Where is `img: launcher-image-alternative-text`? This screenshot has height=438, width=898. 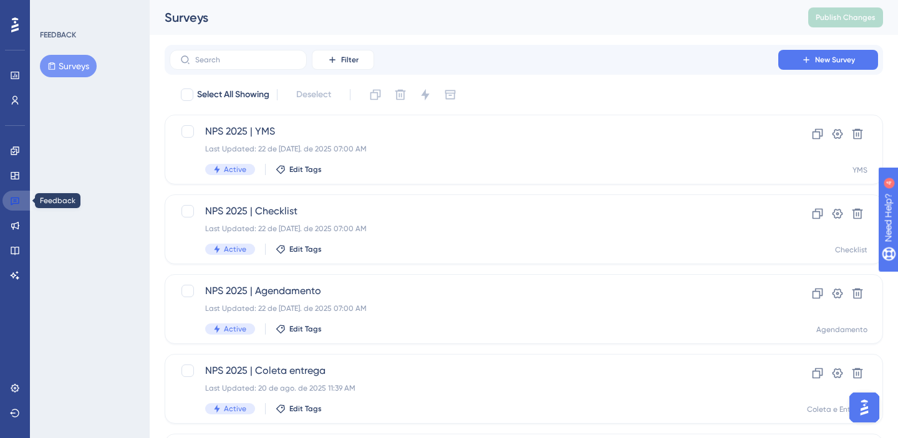
img: launcher-image-alternative-text is located at coordinates (19, 19).